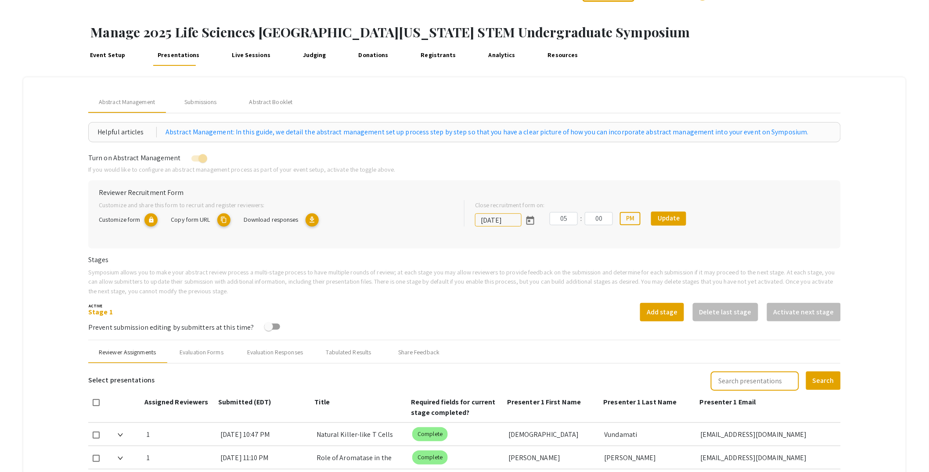 This screenshot has width=929, height=472. I want to click on div: Natural Killer-like T Cells and Longevity: A Comparative Analysis, so click(361, 434).